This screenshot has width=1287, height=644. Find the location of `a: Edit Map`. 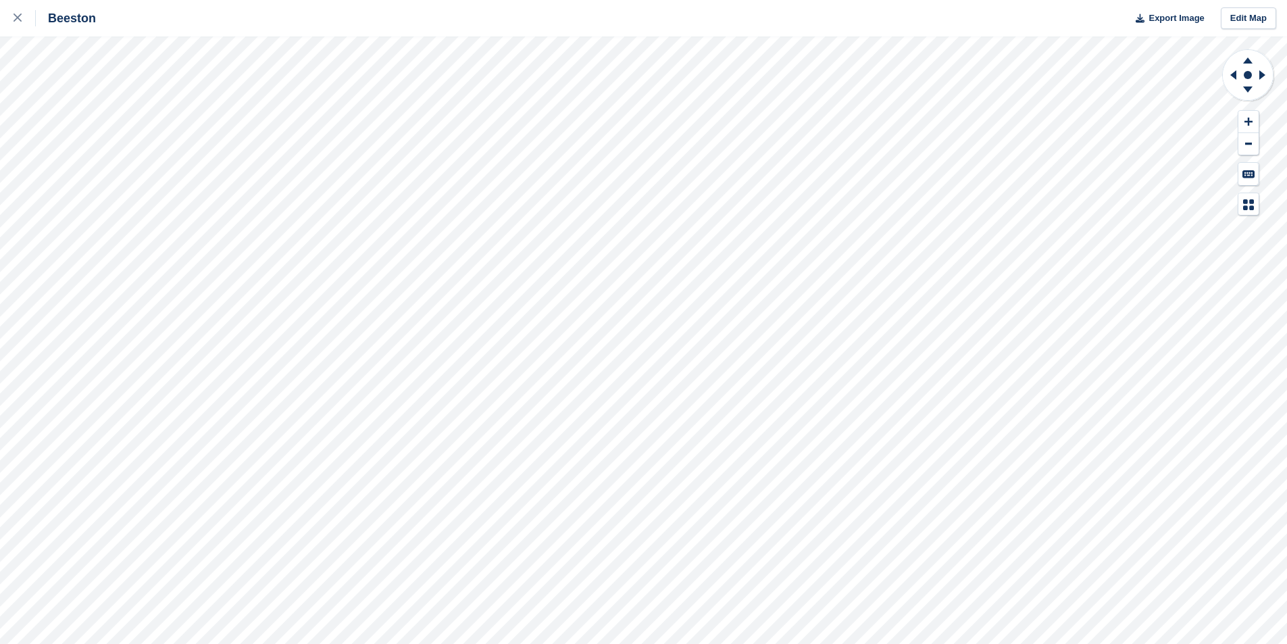

a: Edit Map is located at coordinates (1248, 18).